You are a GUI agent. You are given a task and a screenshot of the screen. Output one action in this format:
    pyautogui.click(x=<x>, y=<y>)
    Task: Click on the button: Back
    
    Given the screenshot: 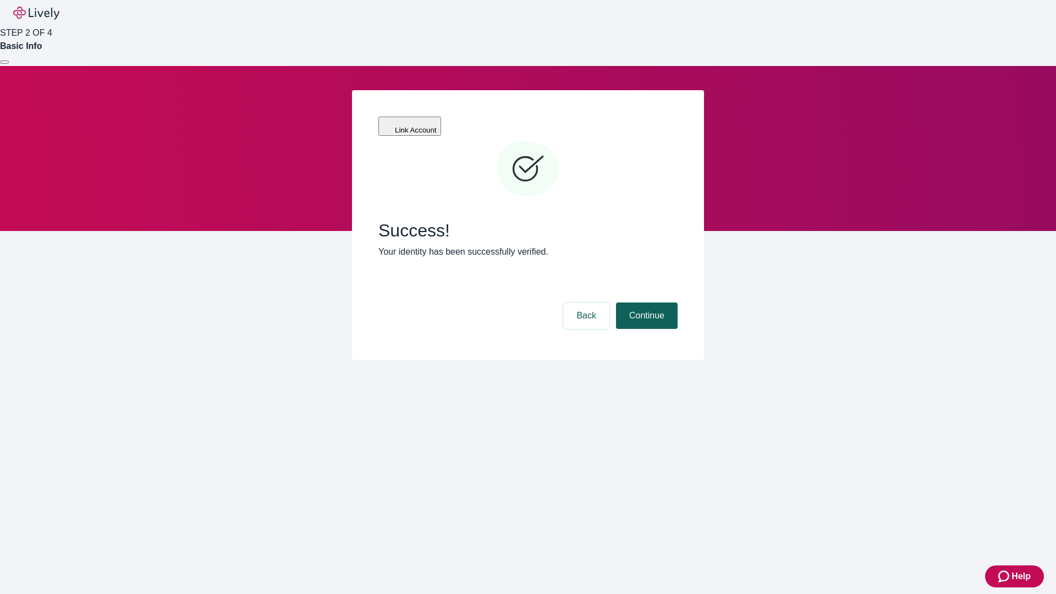 What is the action you would take?
    pyautogui.click(x=586, y=316)
    